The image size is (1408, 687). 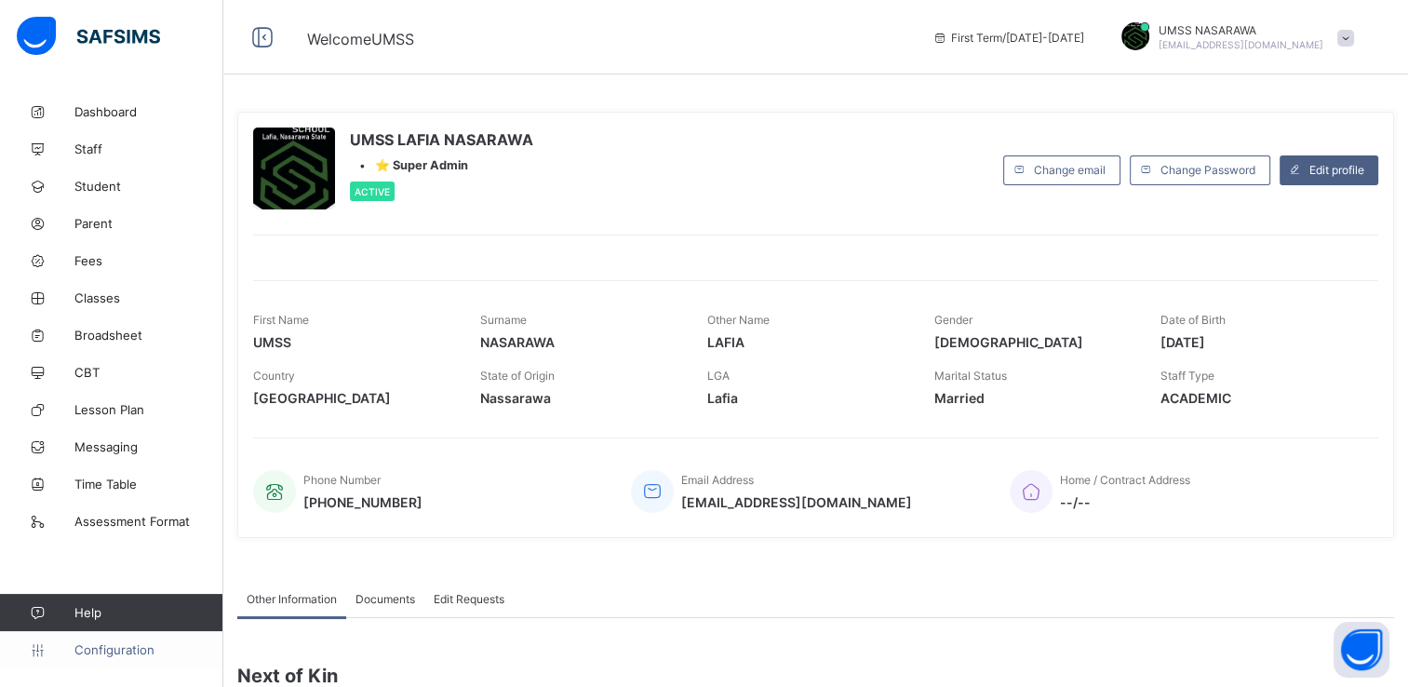 I want to click on span: Other Name, so click(x=738, y=319).